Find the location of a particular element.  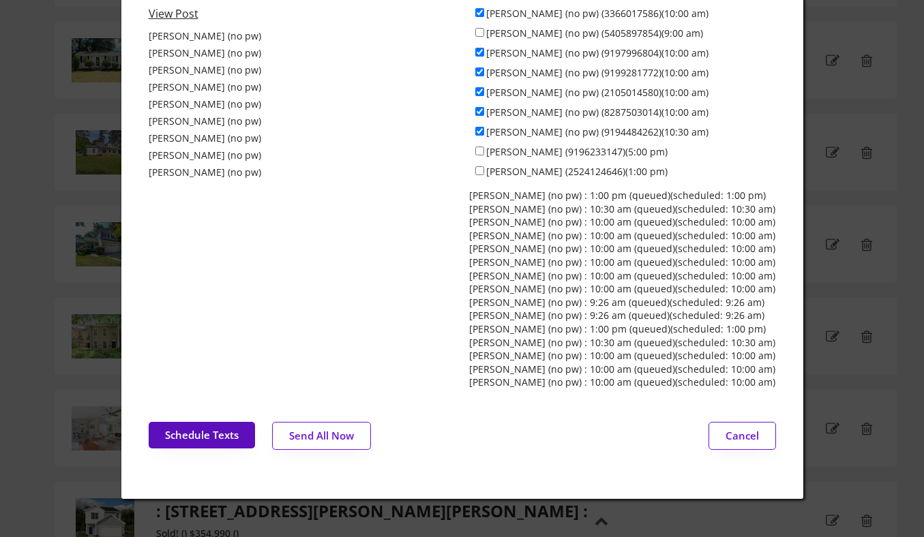

a: View Post is located at coordinates (173, 14).